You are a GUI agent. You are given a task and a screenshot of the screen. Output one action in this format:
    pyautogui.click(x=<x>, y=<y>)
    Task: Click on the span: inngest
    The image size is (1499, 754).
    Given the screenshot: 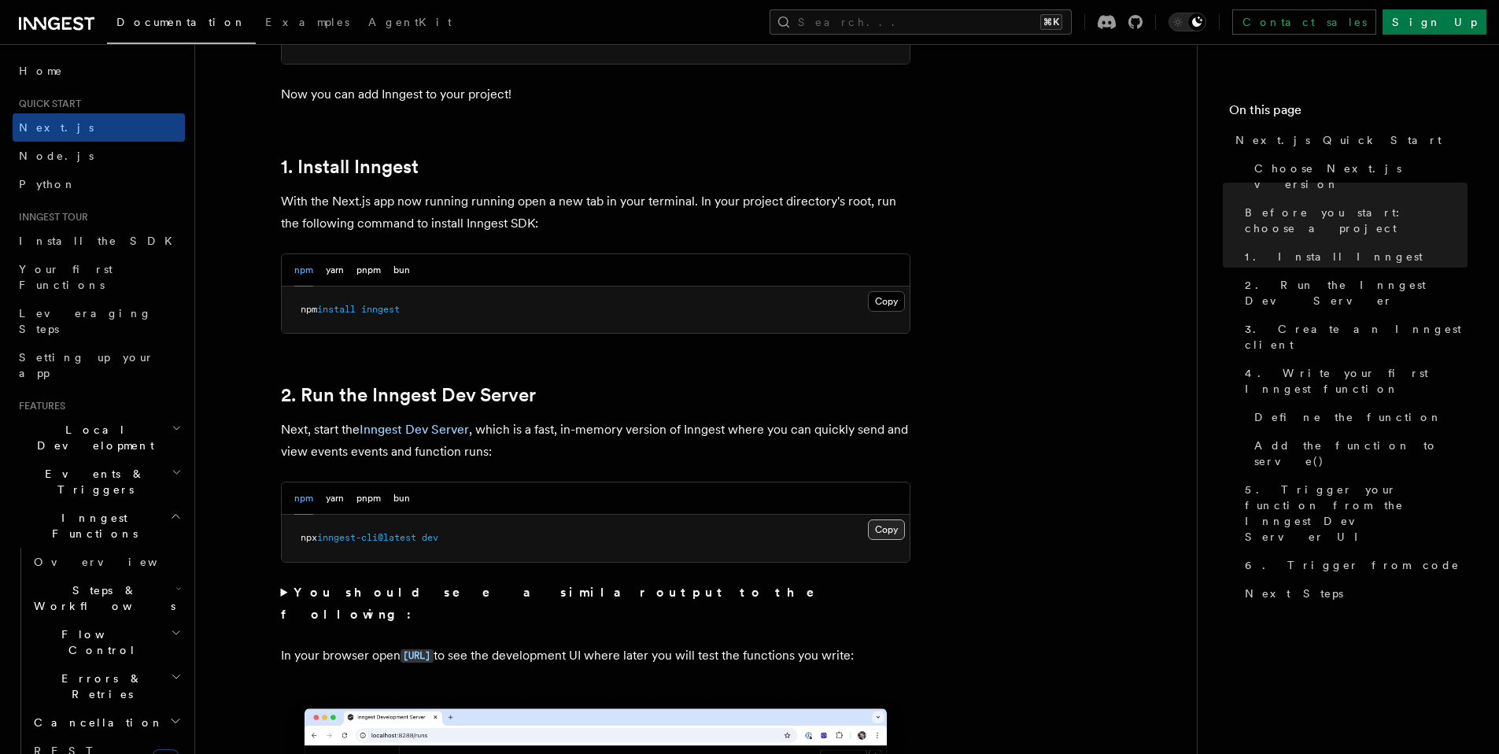 What is the action you would take?
    pyautogui.click(x=380, y=309)
    